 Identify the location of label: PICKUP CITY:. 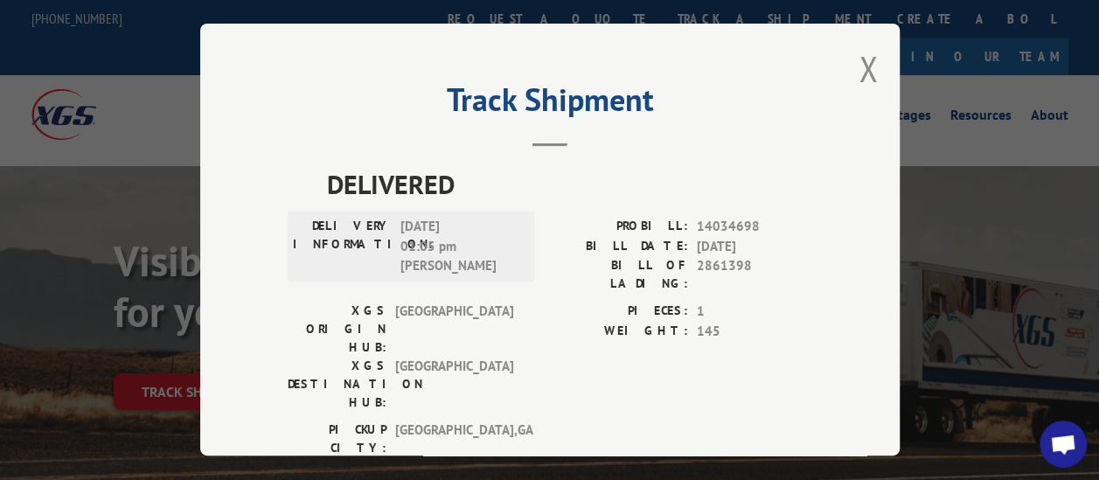
(337, 440).